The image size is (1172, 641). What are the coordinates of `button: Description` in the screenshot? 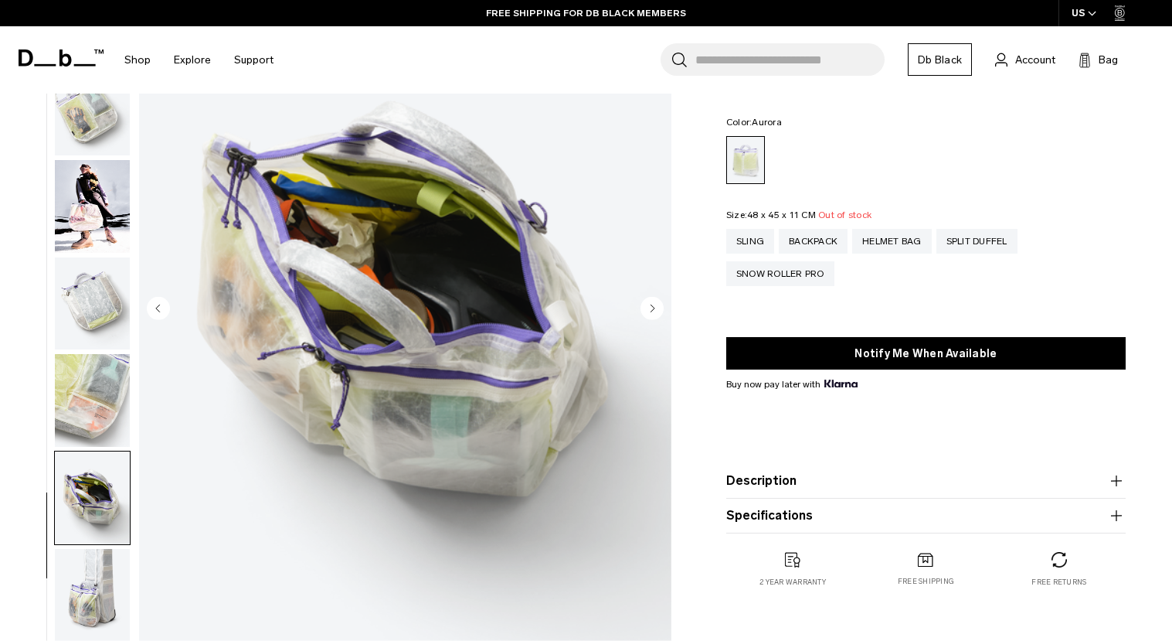 It's located at (926, 481).